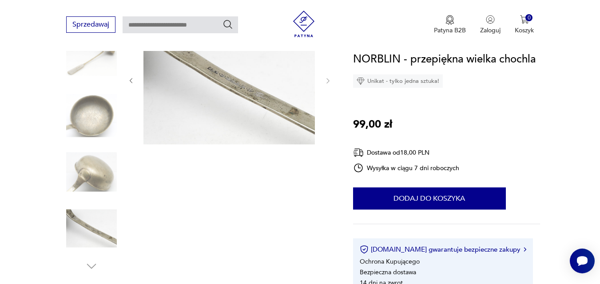 This screenshot has height=284, width=600. I want to click on p: Zaloguj, so click(490, 30).